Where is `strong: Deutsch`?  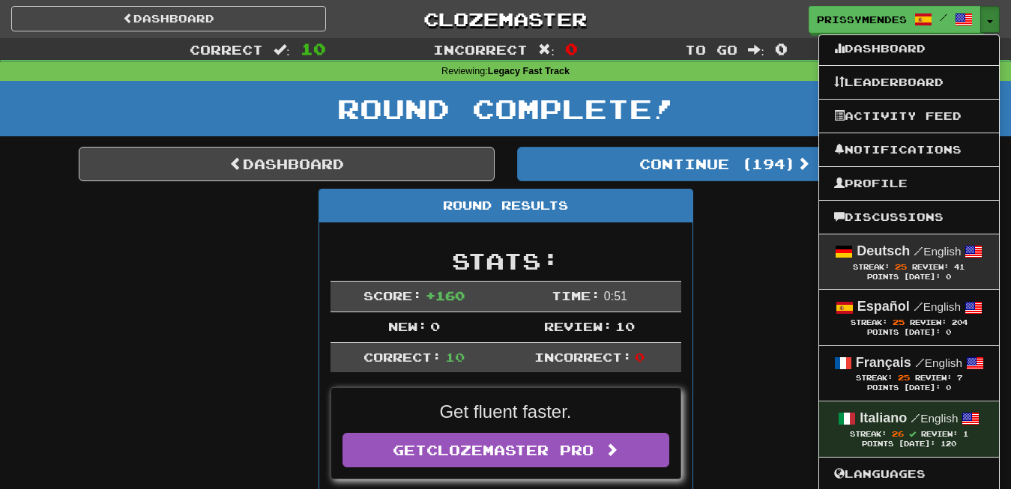 strong: Deutsch is located at coordinates (882, 251).